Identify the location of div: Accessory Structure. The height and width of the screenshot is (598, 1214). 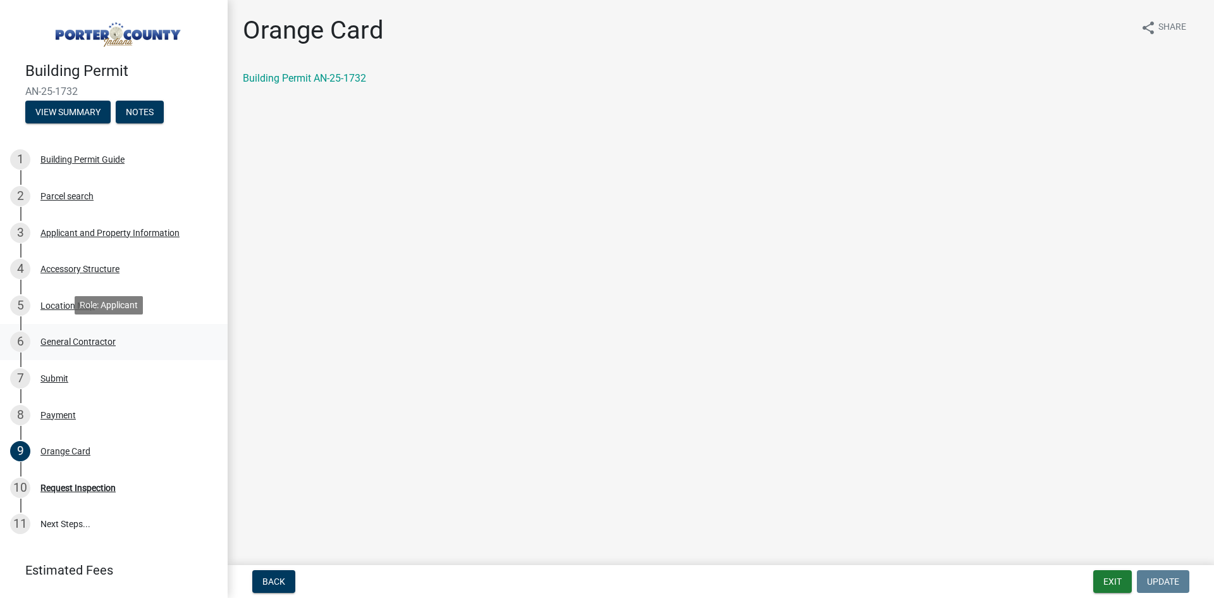
(80, 269).